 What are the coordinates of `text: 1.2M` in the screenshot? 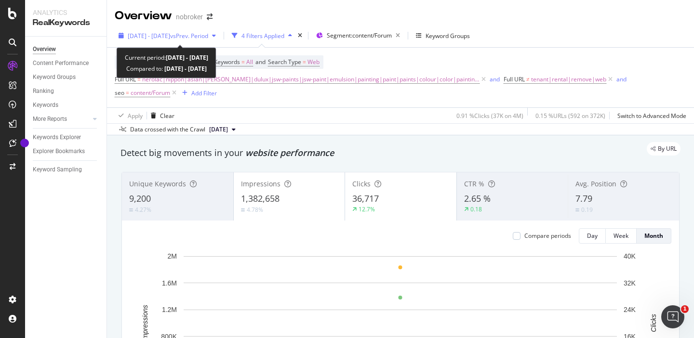 It's located at (169, 310).